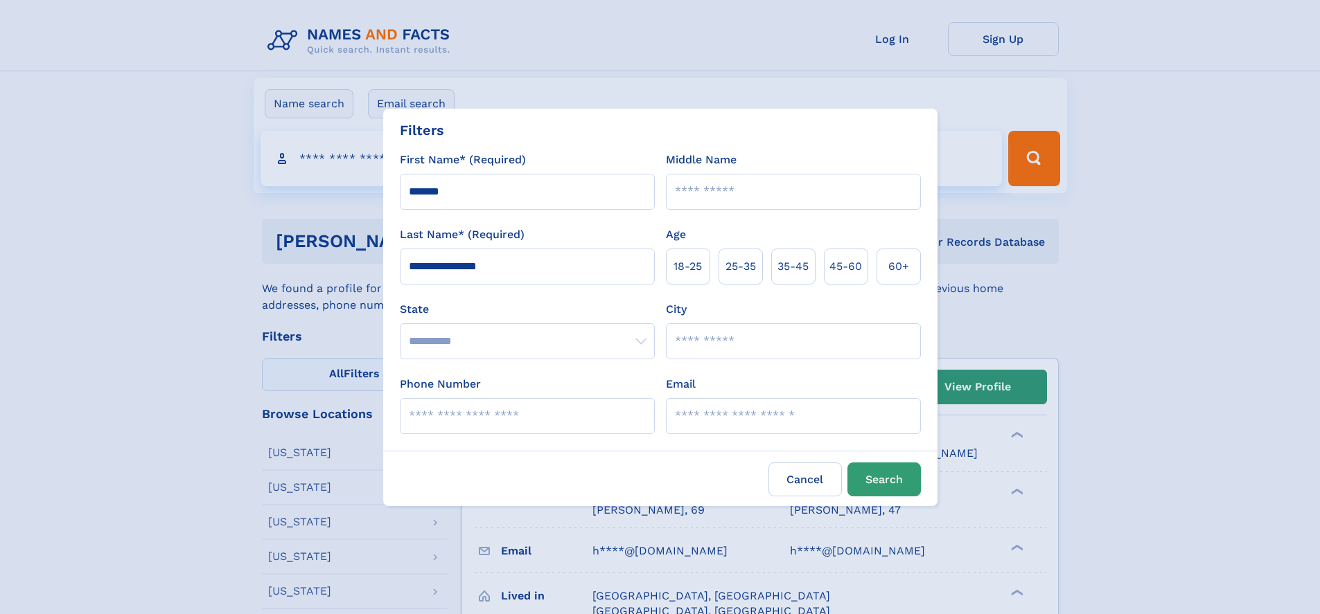 This screenshot has height=614, width=1320. What do you see at coordinates (845, 267) in the screenshot?
I see `span: 45‑60` at bounding box center [845, 267].